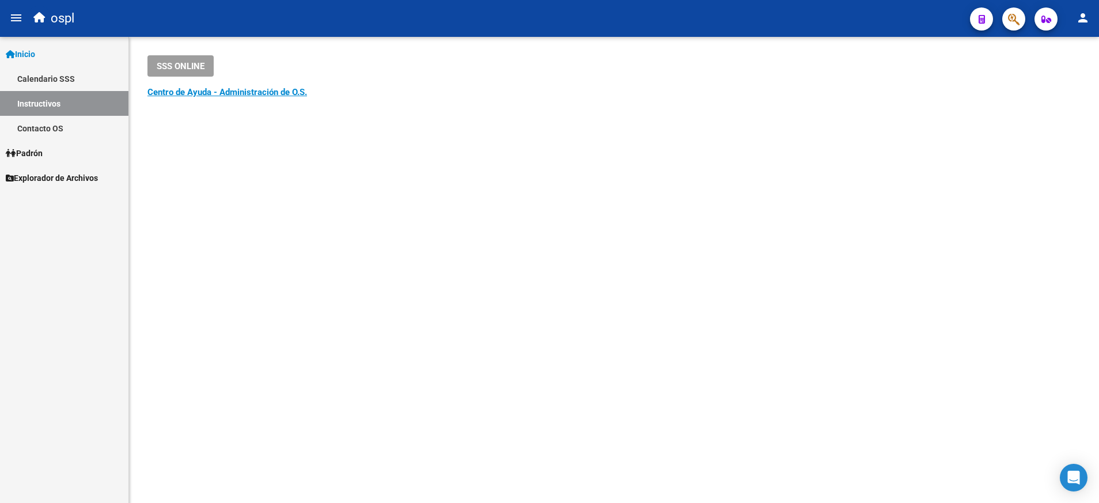 Image resolution: width=1099 pixels, height=503 pixels. What do you see at coordinates (1073, 477) in the screenshot?
I see `div: Open Intercom Messenger` at bounding box center [1073, 477].